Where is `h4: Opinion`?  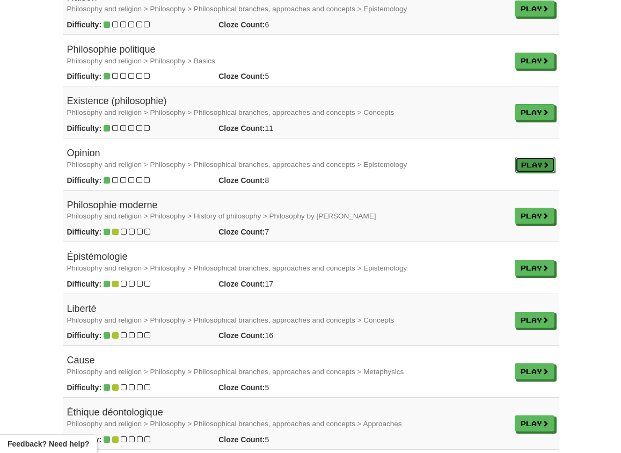 h4: Opinion is located at coordinates (287, 159).